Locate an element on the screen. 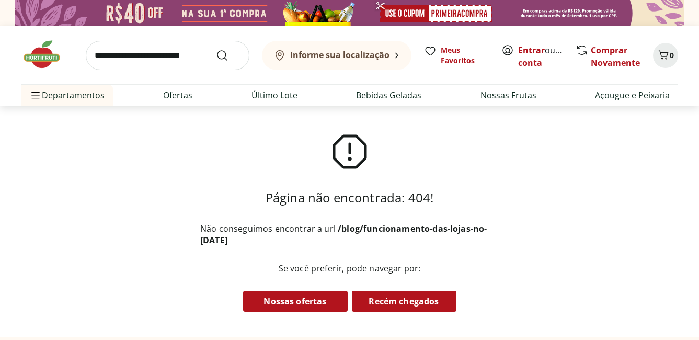 The height and width of the screenshot is (340, 699). button: Submit Search is located at coordinates (229, 55).